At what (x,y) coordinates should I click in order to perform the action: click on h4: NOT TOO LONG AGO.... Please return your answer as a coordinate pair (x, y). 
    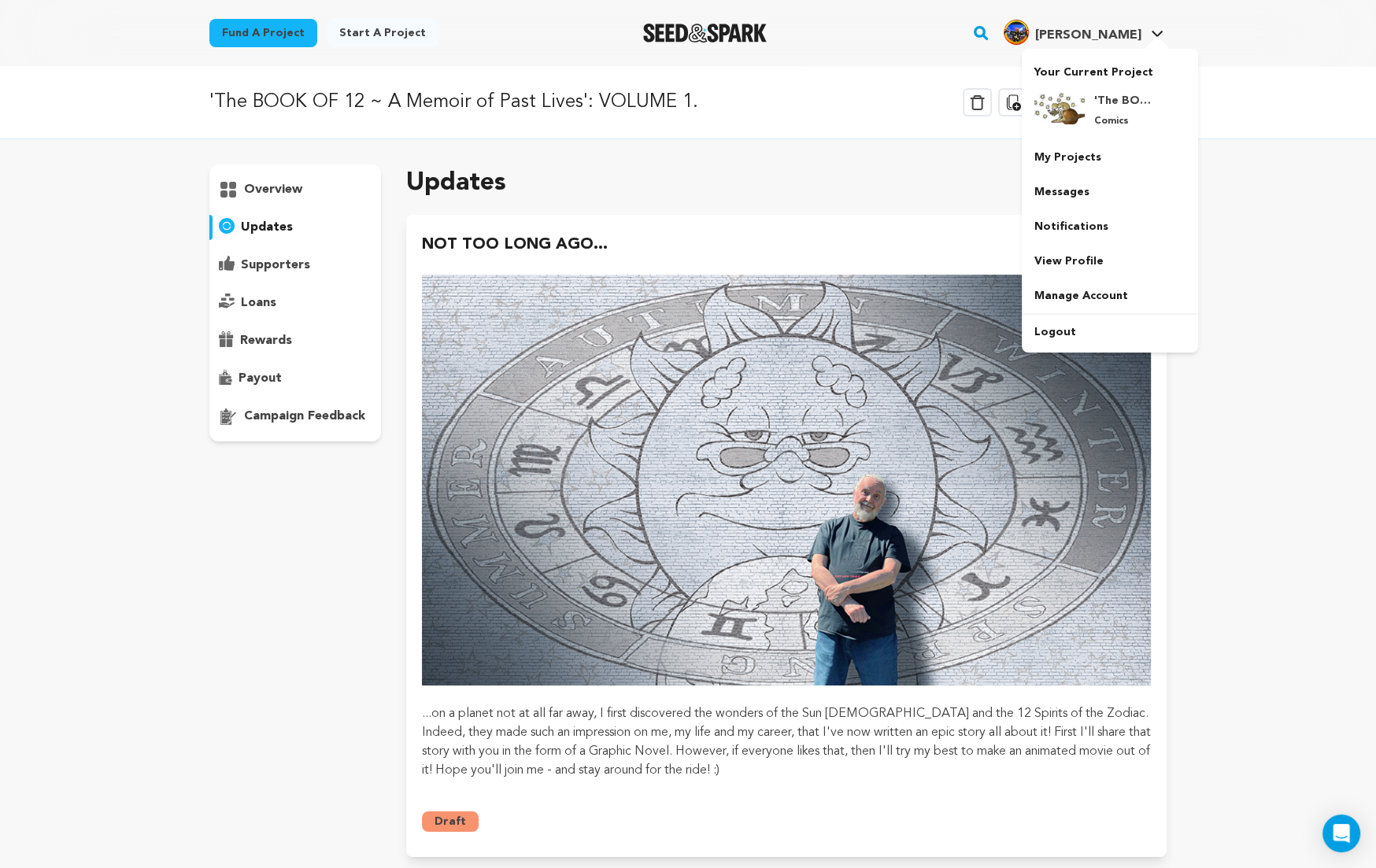
    Looking at the image, I should click on (514, 248).